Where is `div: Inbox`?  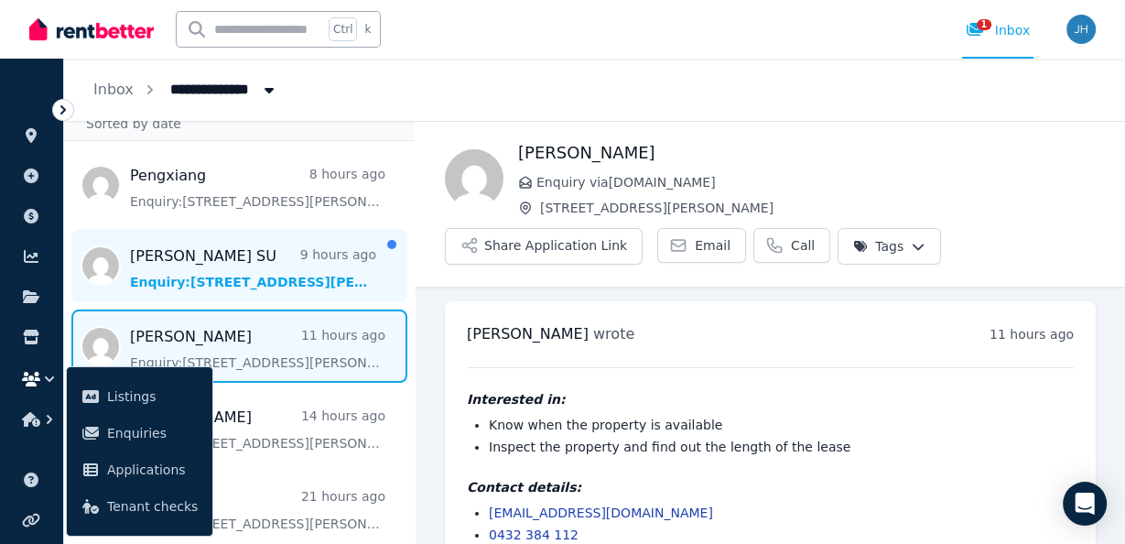 div: Inbox is located at coordinates (998, 30).